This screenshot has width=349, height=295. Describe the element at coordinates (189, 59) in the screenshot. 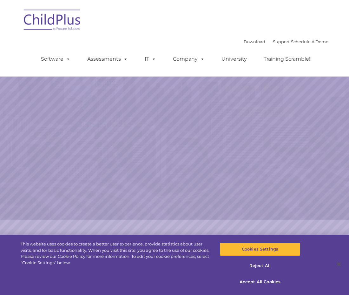

I see `a: Company` at that location.